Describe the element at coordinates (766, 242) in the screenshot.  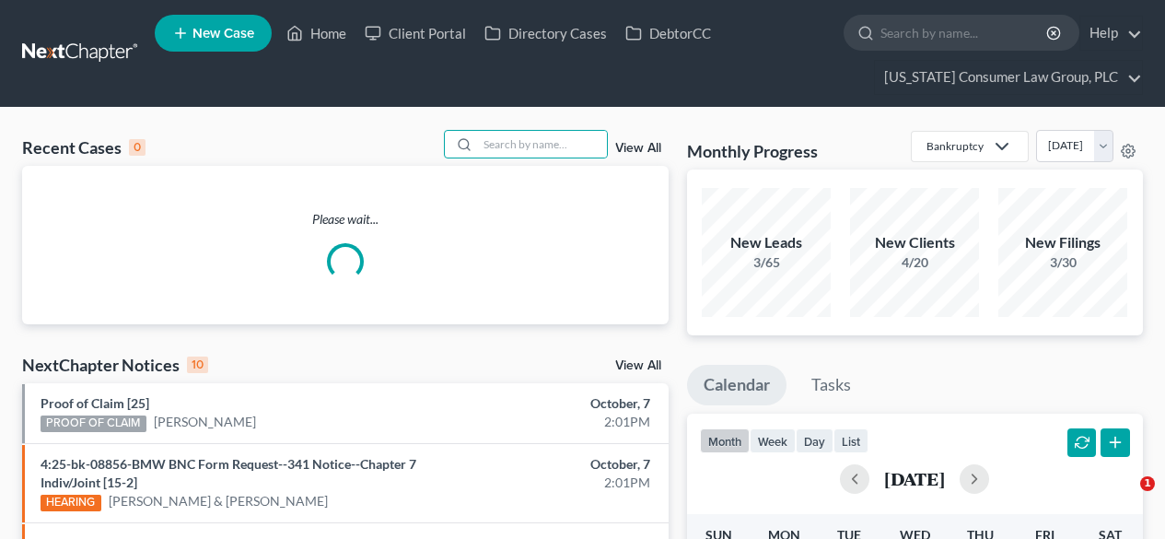
I see `div: New Leads` at that location.